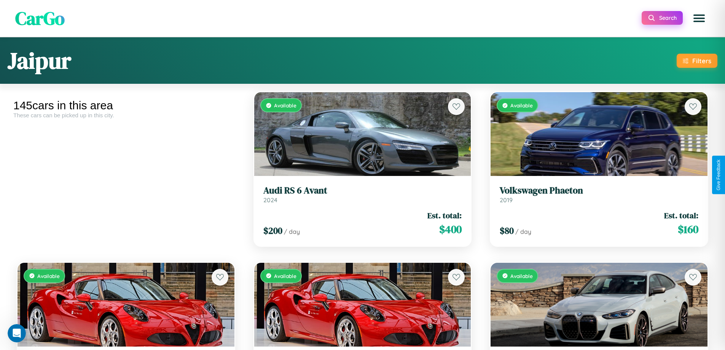 The image size is (725, 350). I want to click on h3: Audi RS 6 Avant, so click(363, 190).